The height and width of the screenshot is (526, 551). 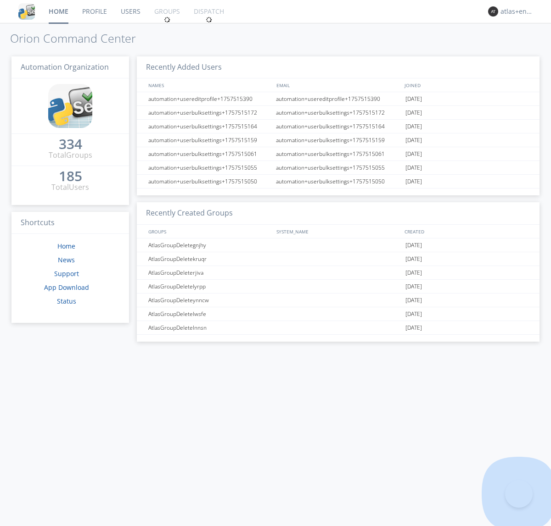 I want to click on img: 373638.png, so click(x=493, y=11).